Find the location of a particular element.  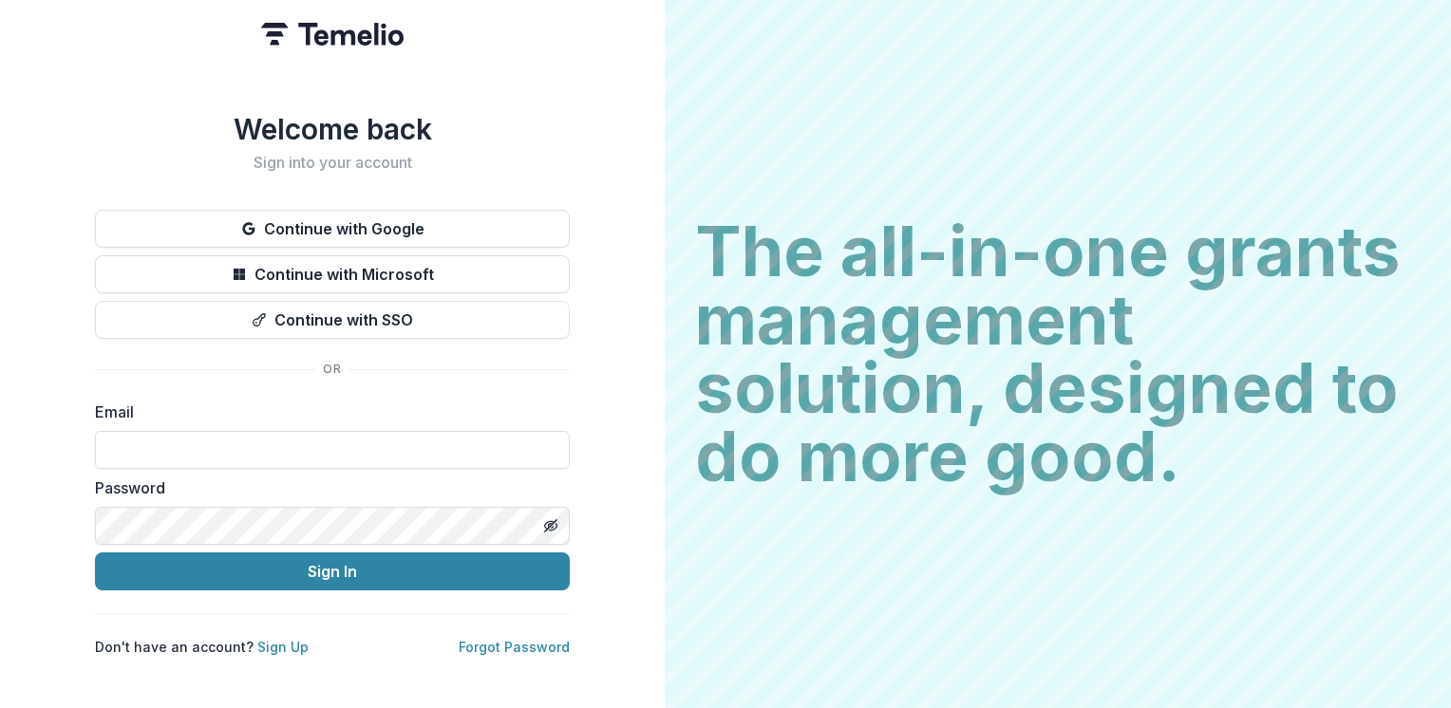

a: Forgot Password is located at coordinates (514, 647).